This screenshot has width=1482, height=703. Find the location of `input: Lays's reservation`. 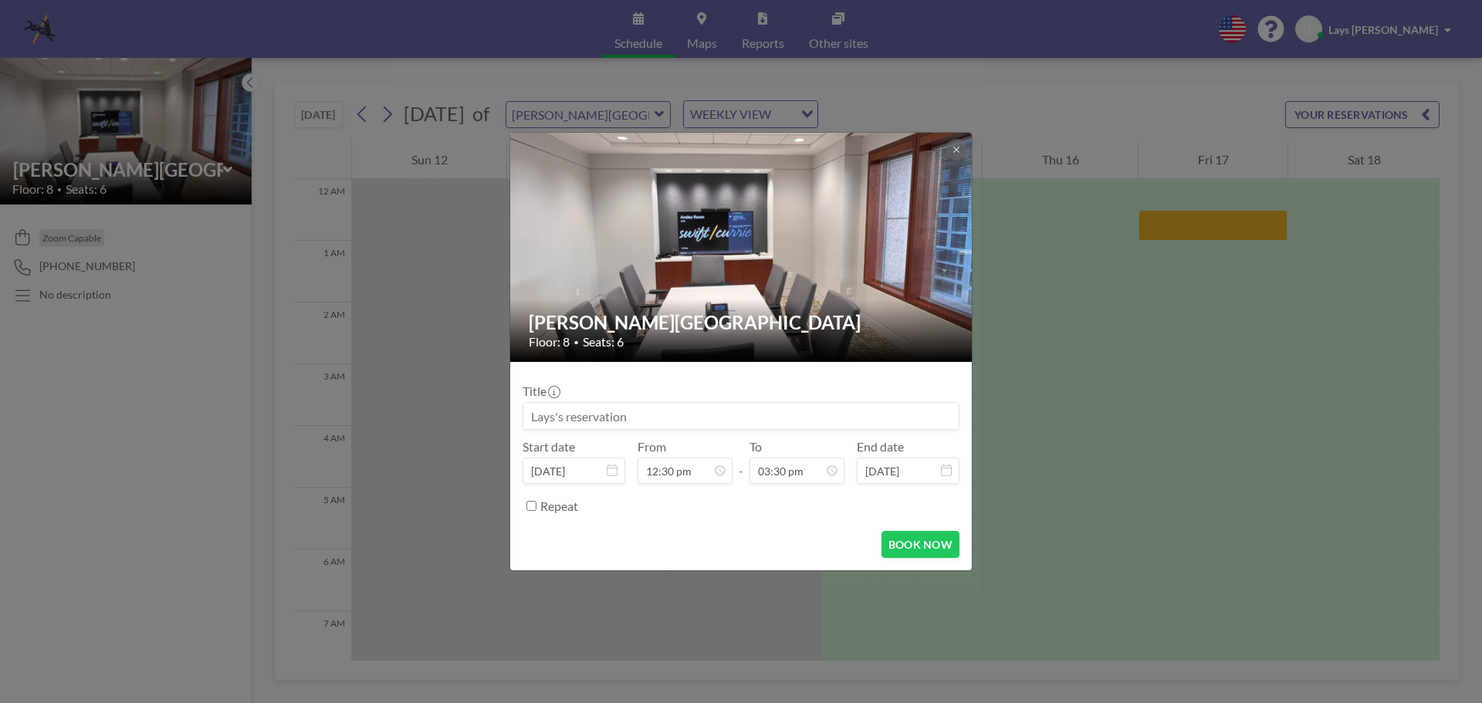

input: Lays's reservation is located at coordinates (741, 416).